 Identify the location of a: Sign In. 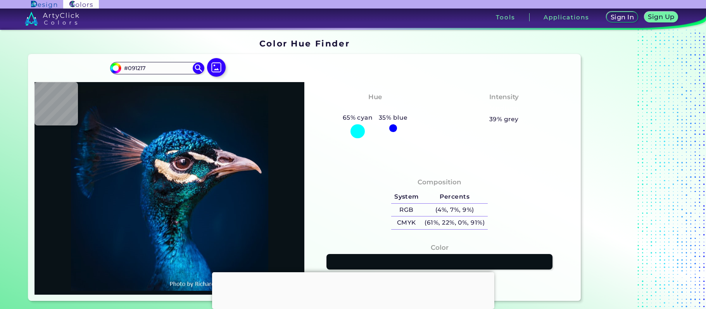
(622, 17).